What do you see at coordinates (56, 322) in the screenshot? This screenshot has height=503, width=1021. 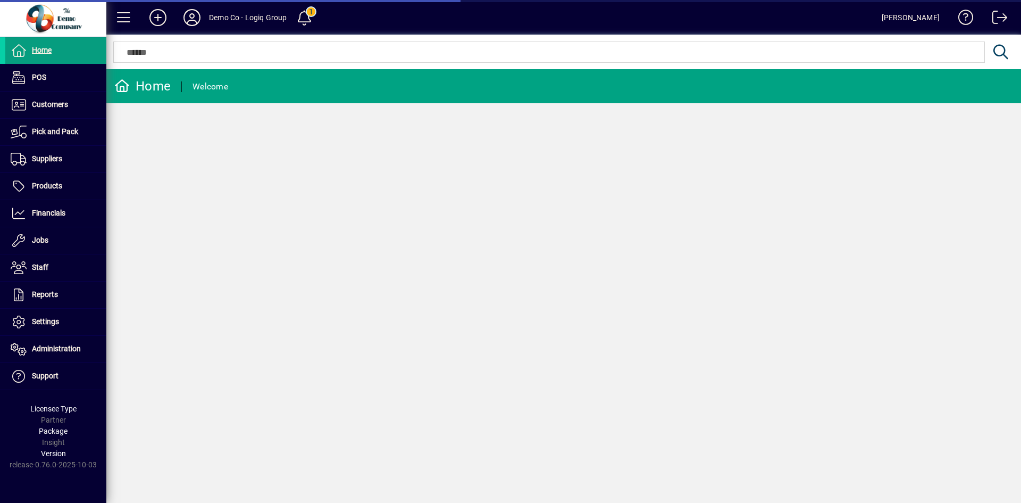 I see `a: Settings` at bounding box center [56, 322].